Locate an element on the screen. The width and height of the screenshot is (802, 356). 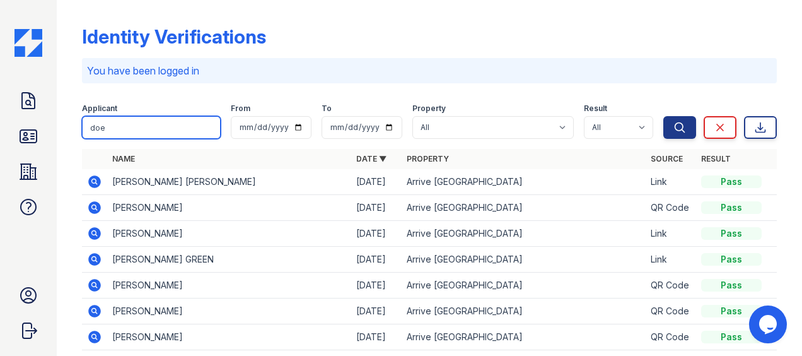
a: Source is located at coordinates (667, 158).